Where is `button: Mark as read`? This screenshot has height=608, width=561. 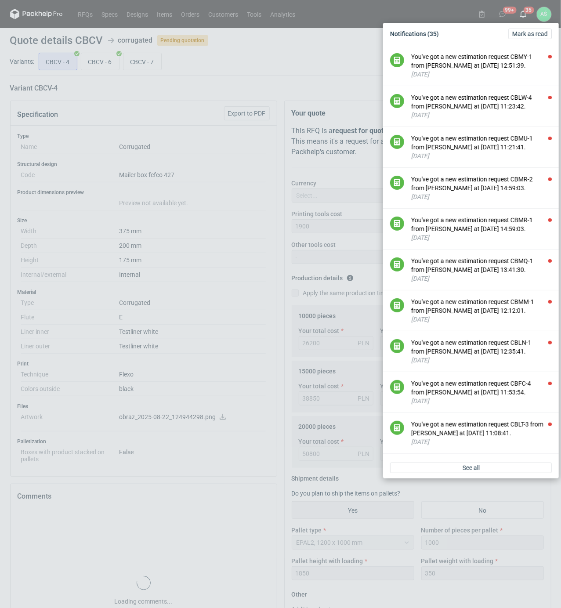
button: Mark as read is located at coordinates (529, 34).